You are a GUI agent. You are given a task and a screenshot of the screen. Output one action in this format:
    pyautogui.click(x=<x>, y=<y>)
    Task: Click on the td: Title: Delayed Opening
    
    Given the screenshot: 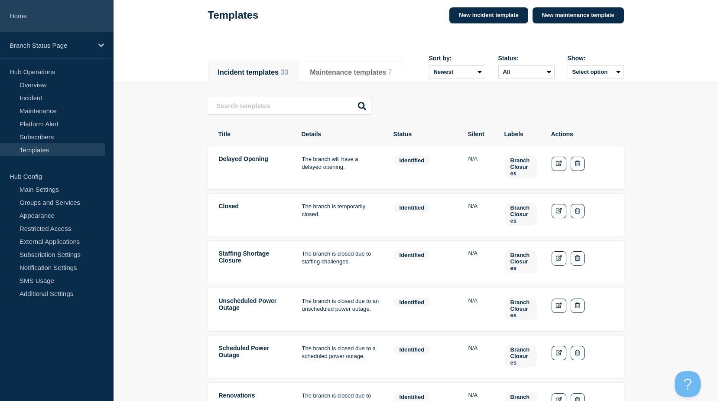 What is the action you would take?
    pyautogui.click(x=253, y=167)
    